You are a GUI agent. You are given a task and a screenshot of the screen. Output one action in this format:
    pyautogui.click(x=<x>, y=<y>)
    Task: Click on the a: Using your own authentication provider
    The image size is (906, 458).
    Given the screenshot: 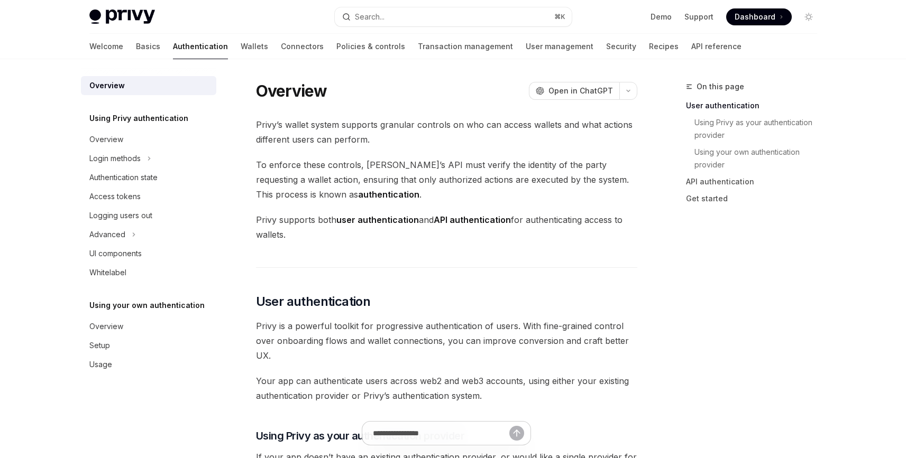 What is the action you would take?
    pyautogui.click(x=756, y=159)
    